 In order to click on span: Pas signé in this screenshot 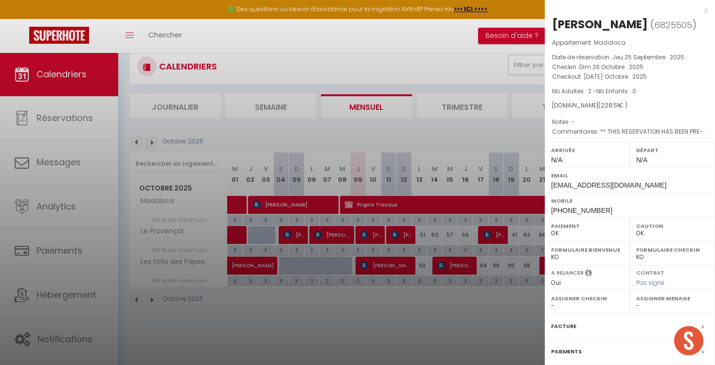, I will do `click(650, 283)`.